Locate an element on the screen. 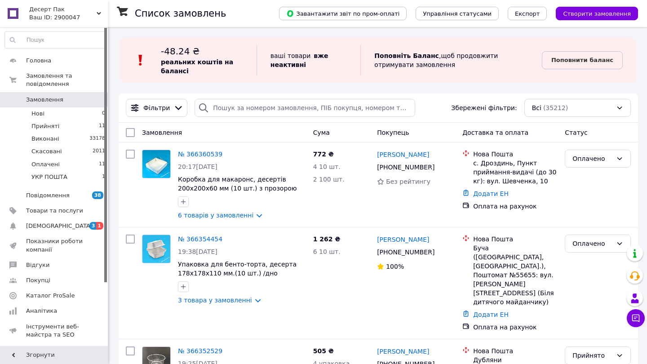  b: реальних коштів на балансі is located at coordinates (197, 67).